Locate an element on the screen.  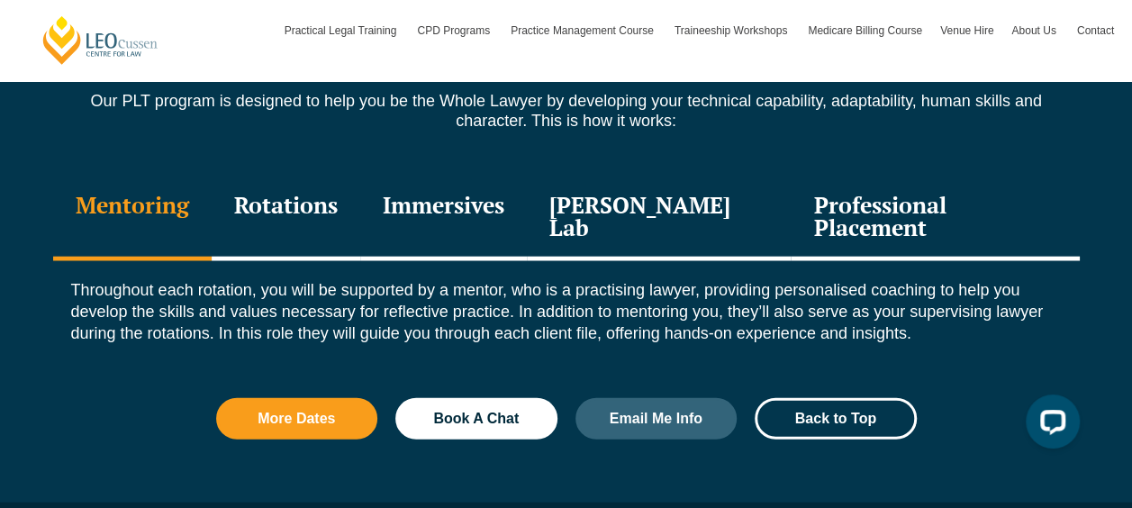
p: Throughout each rotation, you will be supported by a mentor, who is a practising lawyer, providin... is located at coordinates (566, 311).